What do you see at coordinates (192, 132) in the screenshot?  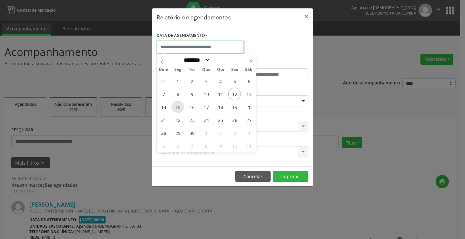 I see `span: Setembro 30, 2025` at bounding box center [192, 132].